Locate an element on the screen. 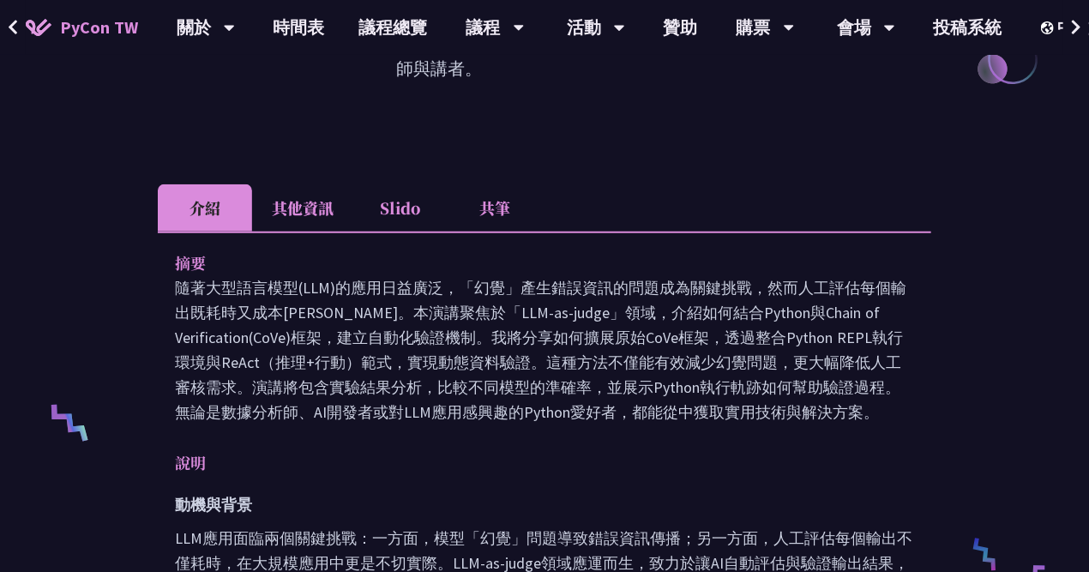 This screenshot has width=1089, height=572. a: PyCon TW is located at coordinates (81, 27).